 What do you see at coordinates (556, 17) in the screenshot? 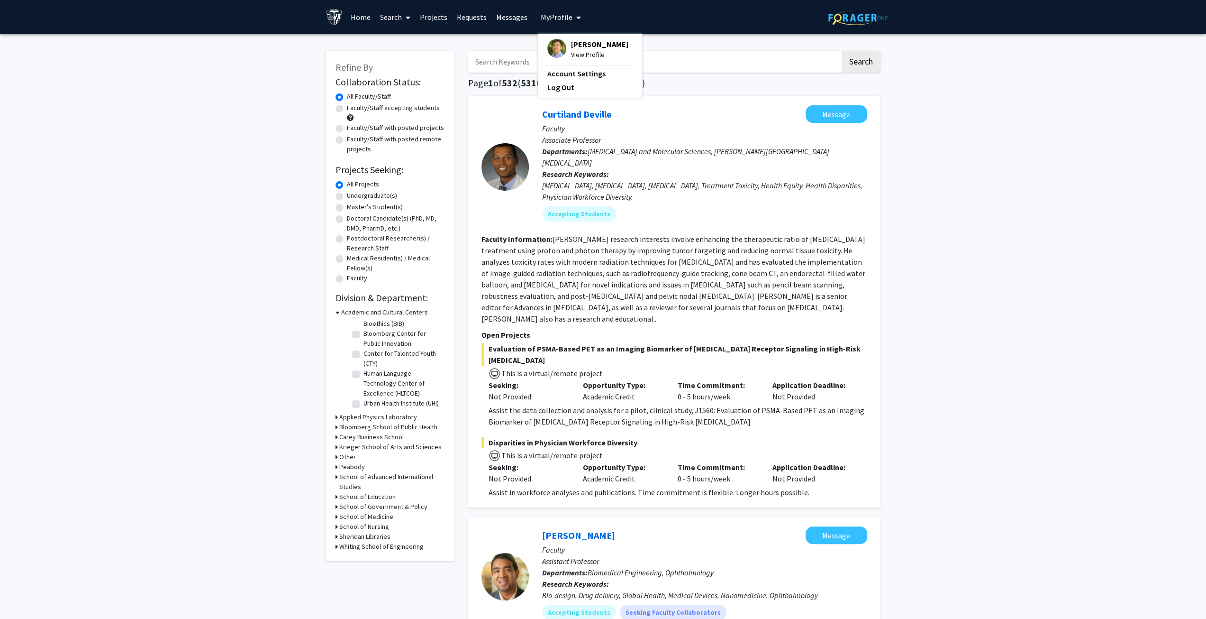
I see `span: My Profile` at bounding box center [556, 17].